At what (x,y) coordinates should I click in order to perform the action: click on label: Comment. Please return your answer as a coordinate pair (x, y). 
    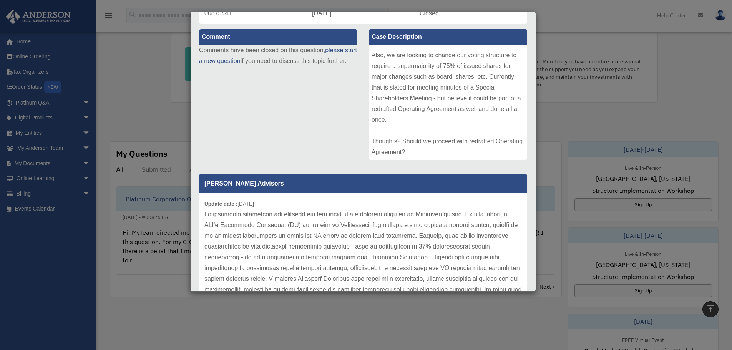
    Looking at the image, I should click on (278, 37).